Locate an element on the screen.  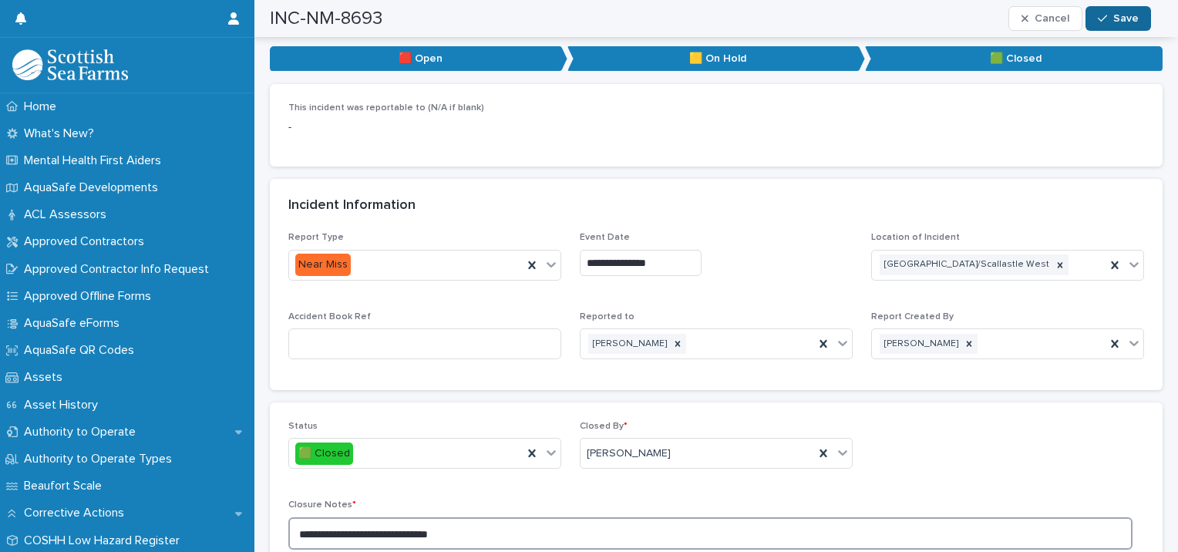
p: Authority to Operate is located at coordinates (82, 432).